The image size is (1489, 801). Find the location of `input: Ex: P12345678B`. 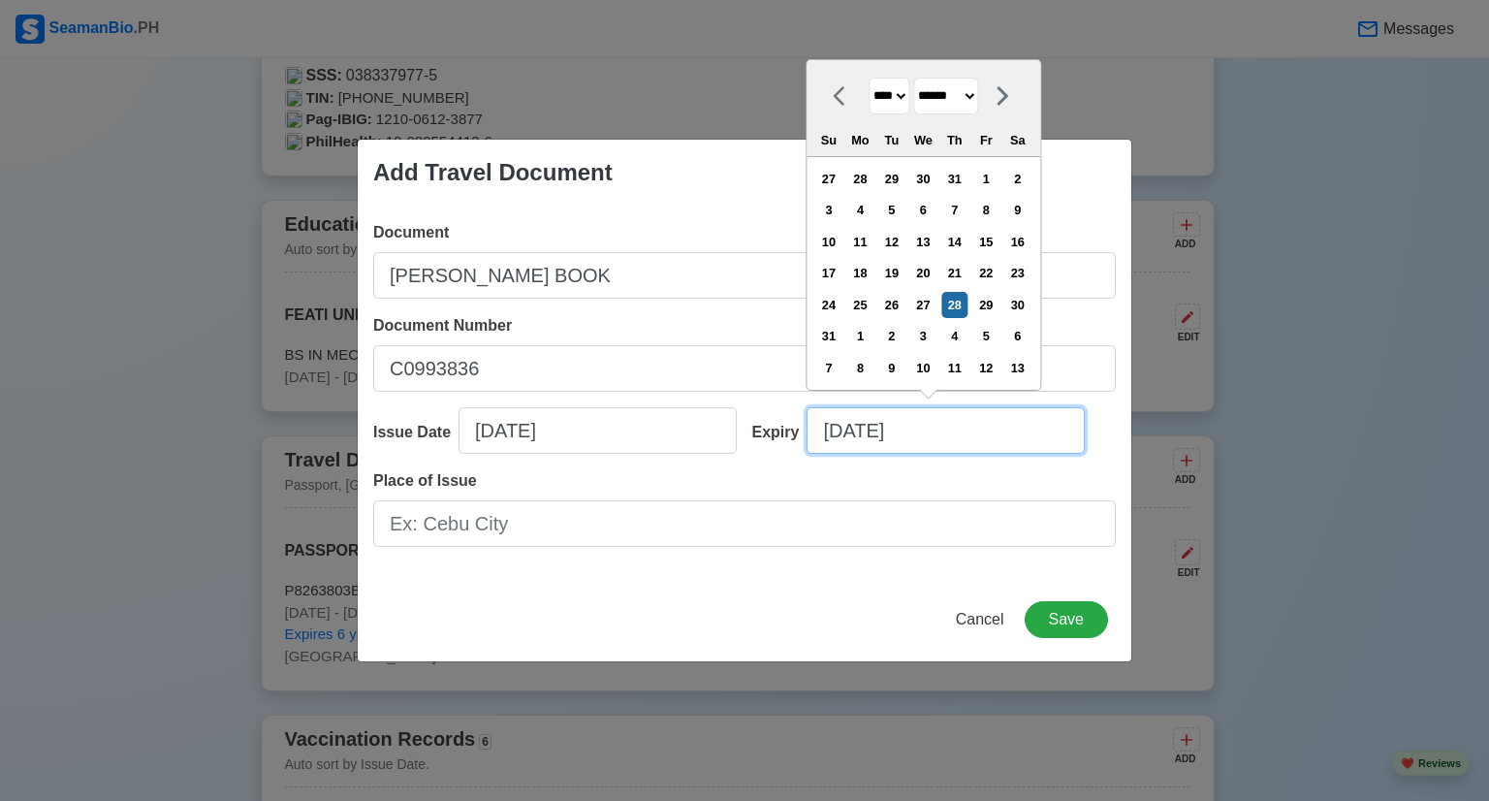

input: Ex: P12345678B is located at coordinates (744, 368).